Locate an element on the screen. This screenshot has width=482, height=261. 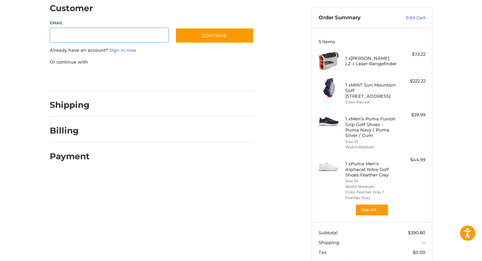
span: Subtotal is located at coordinates (328, 233).